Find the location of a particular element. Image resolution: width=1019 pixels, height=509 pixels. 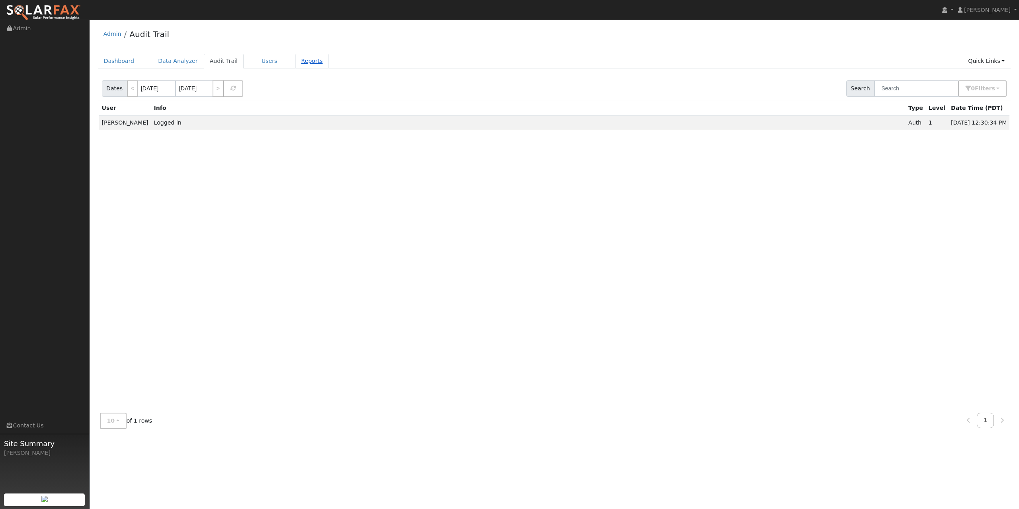

div: Date Time (PDT) is located at coordinates (979, 108).